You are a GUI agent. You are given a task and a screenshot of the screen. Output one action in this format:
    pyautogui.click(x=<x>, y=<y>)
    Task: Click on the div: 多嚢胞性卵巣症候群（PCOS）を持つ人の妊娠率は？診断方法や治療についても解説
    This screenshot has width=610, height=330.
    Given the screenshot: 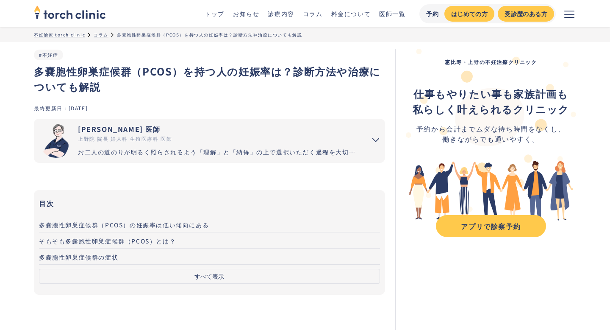 What is the action you would take?
    pyautogui.click(x=209, y=34)
    